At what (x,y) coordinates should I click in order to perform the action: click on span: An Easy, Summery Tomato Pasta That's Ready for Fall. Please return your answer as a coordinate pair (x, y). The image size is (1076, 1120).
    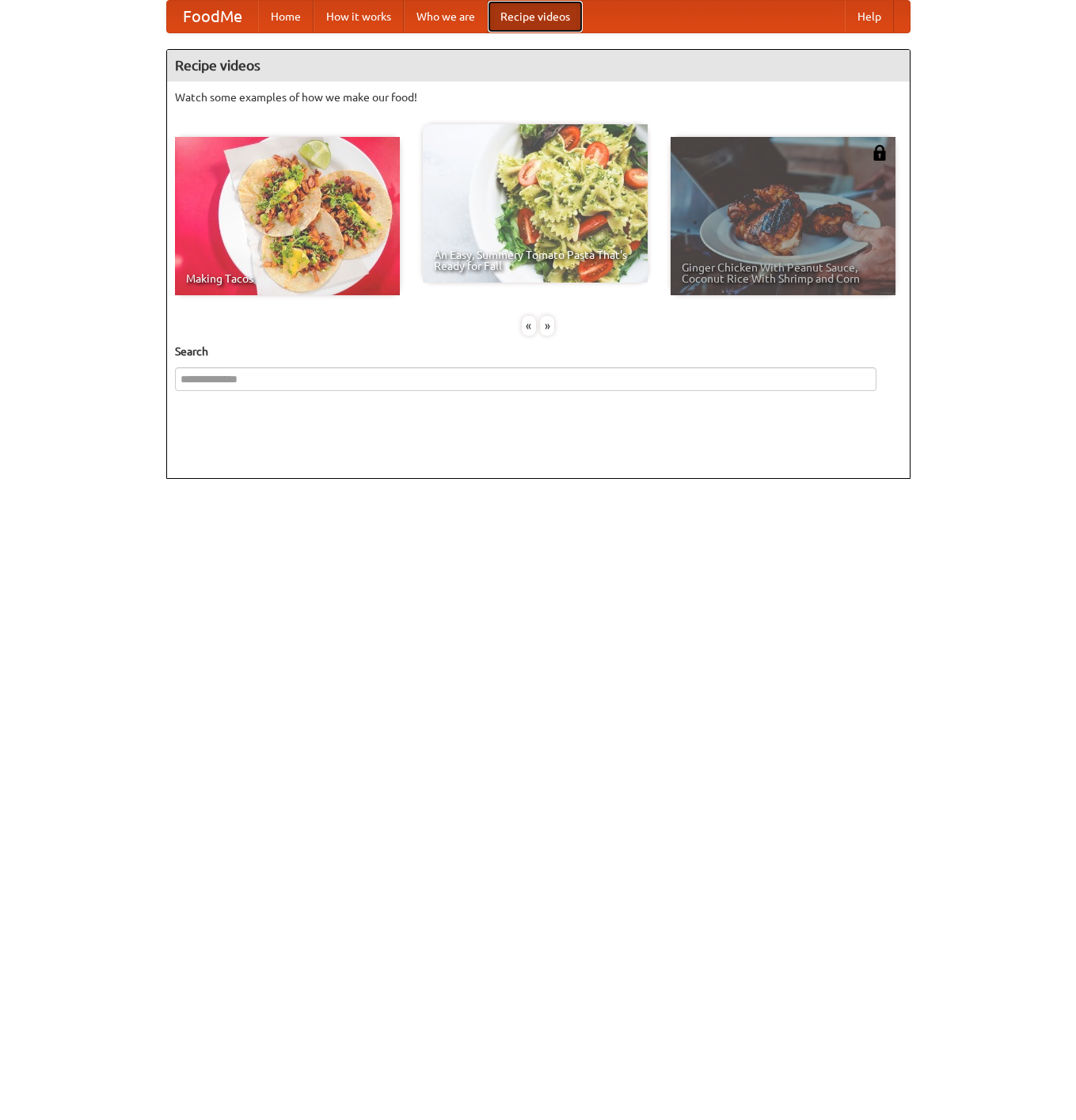
    Looking at the image, I should click on (535, 261).